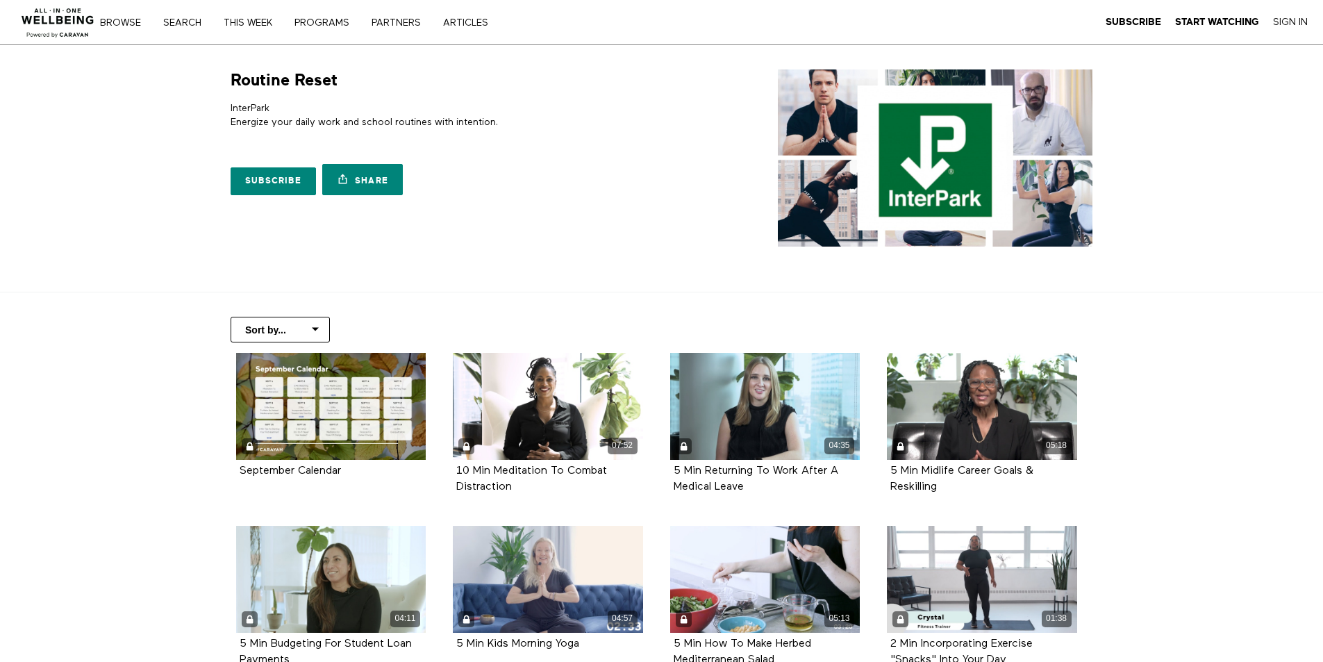  I want to click on a: Start Watching, so click(1216, 22).